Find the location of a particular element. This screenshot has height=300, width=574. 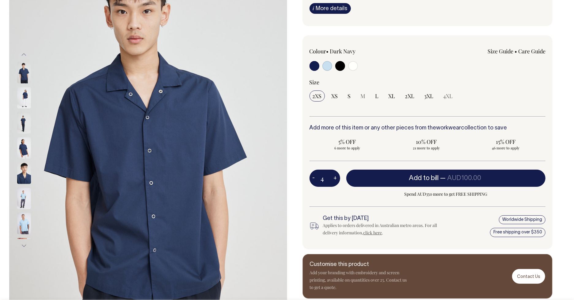

a: Contact Us is located at coordinates (528, 276).